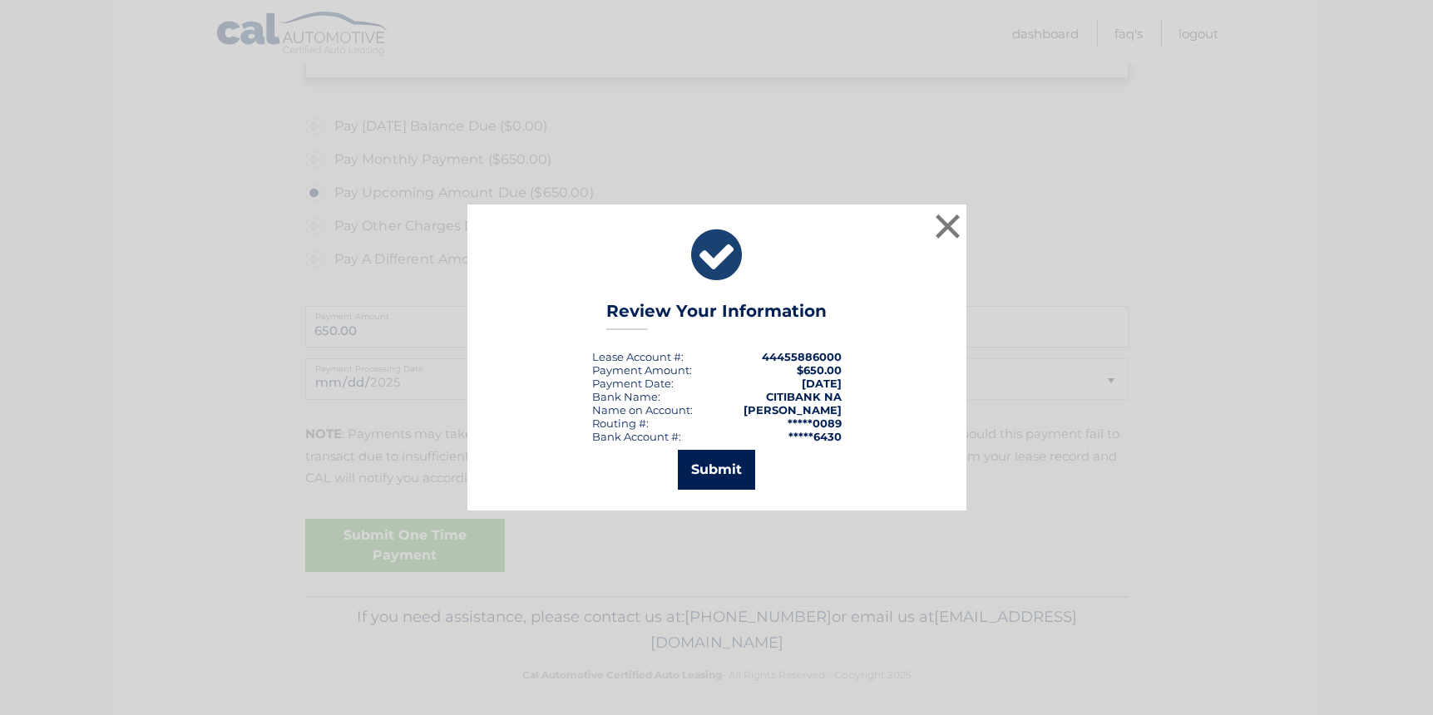  I want to click on h3: Review Your Information, so click(716, 315).